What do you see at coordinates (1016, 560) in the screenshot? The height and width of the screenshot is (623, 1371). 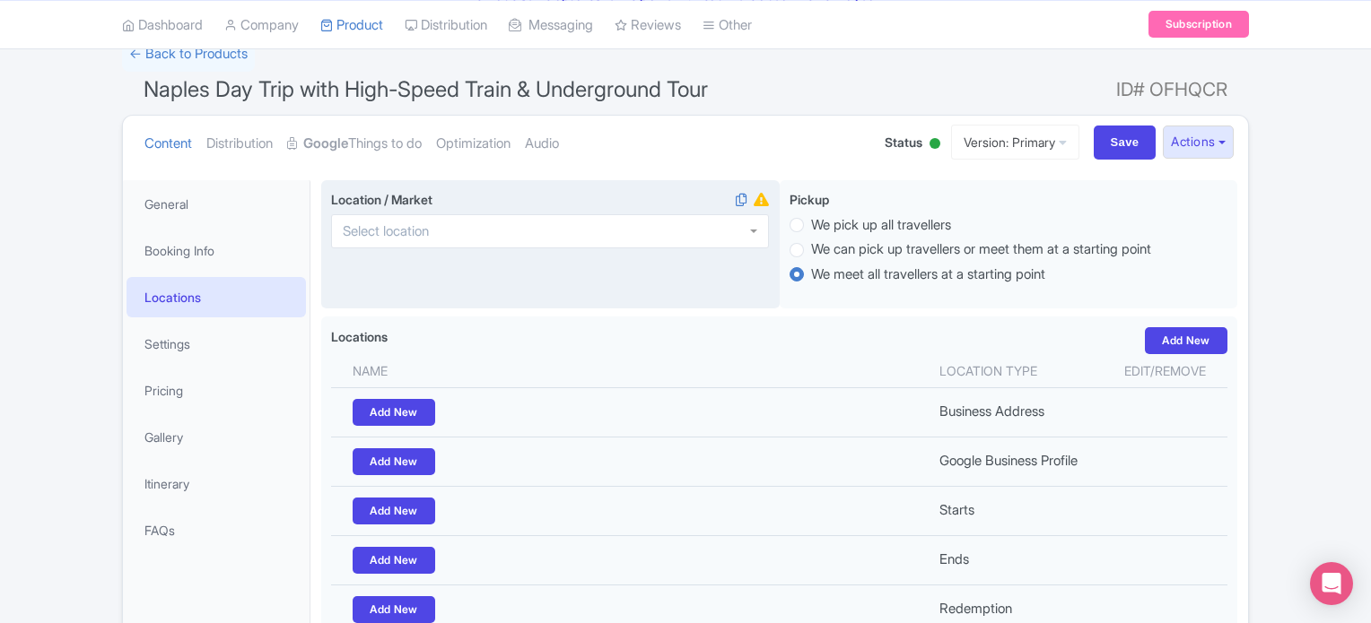 I see `td: Ends` at bounding box center [1016, 560].